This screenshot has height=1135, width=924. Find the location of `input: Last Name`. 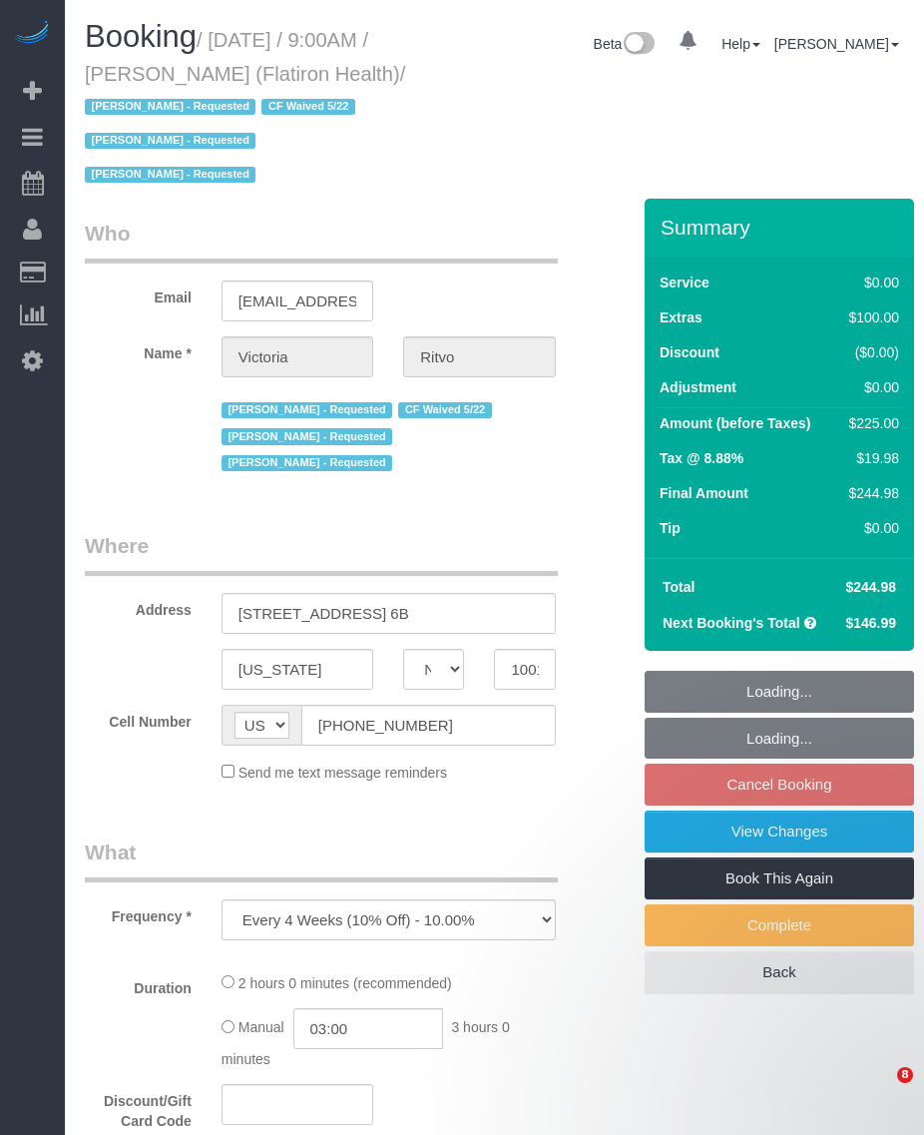

input: Last Name is located at coordinates (479, 356).